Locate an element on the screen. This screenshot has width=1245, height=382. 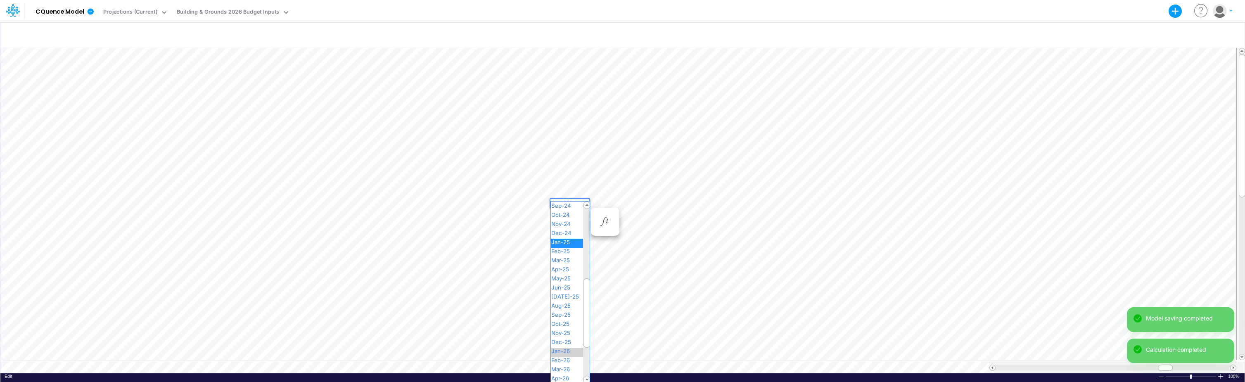
div: Jan-25 is located at coordinates (566, 203).